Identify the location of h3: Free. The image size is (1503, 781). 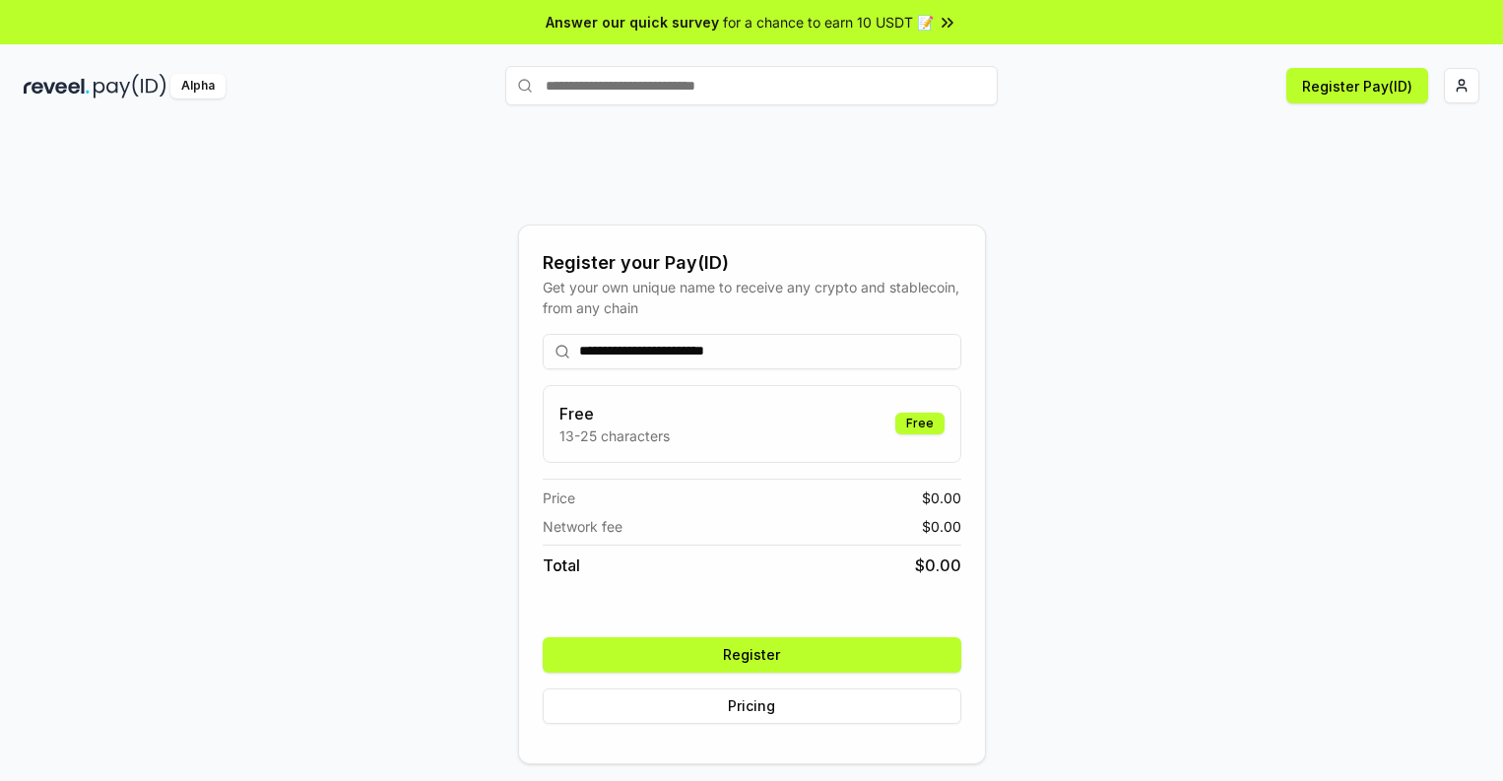
(615, 414).